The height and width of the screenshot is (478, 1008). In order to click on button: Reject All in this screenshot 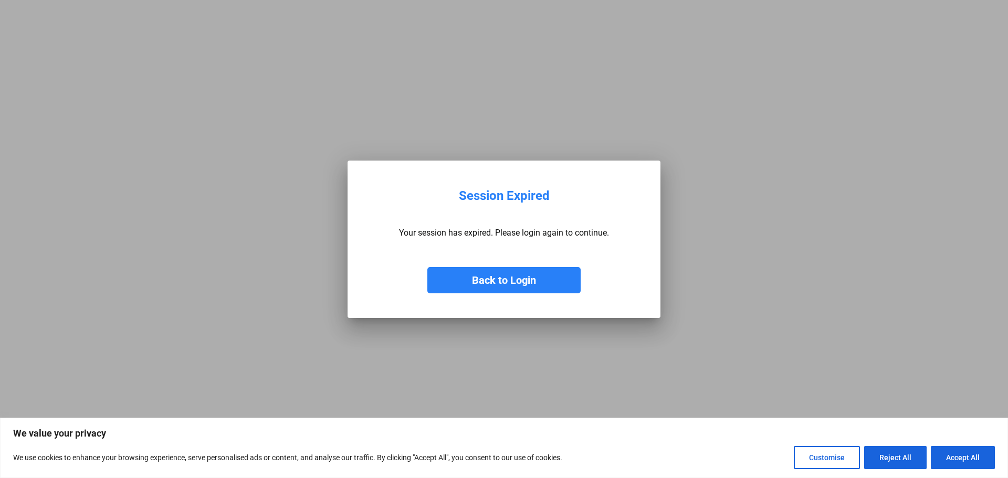, I will do `click(895, 458)`.